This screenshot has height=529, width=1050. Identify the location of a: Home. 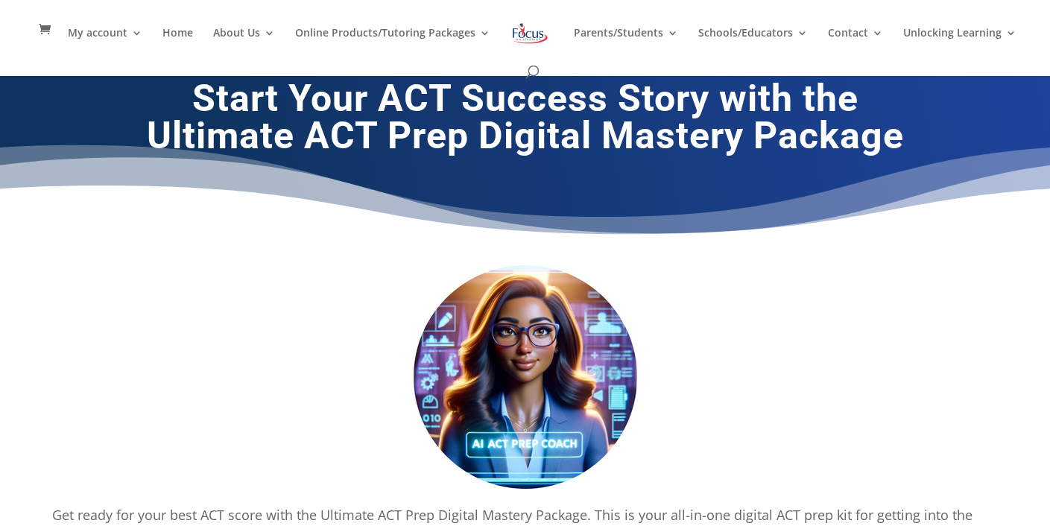
(177, 45).